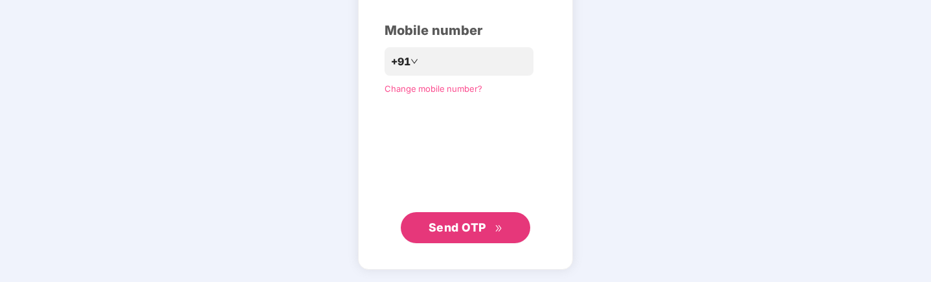 The image size is (931, 282). I want to click on span: +91, so click(401, 62).